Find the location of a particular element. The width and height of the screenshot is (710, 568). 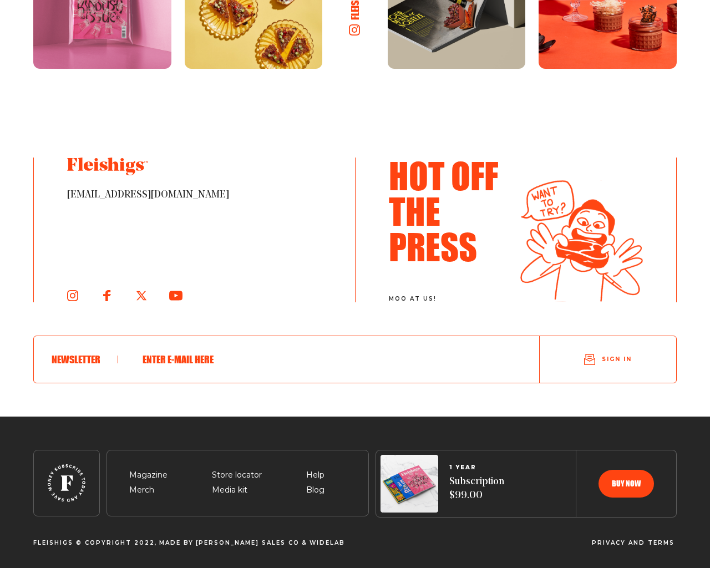

span: Media kit is located at coordinates (230, 491).